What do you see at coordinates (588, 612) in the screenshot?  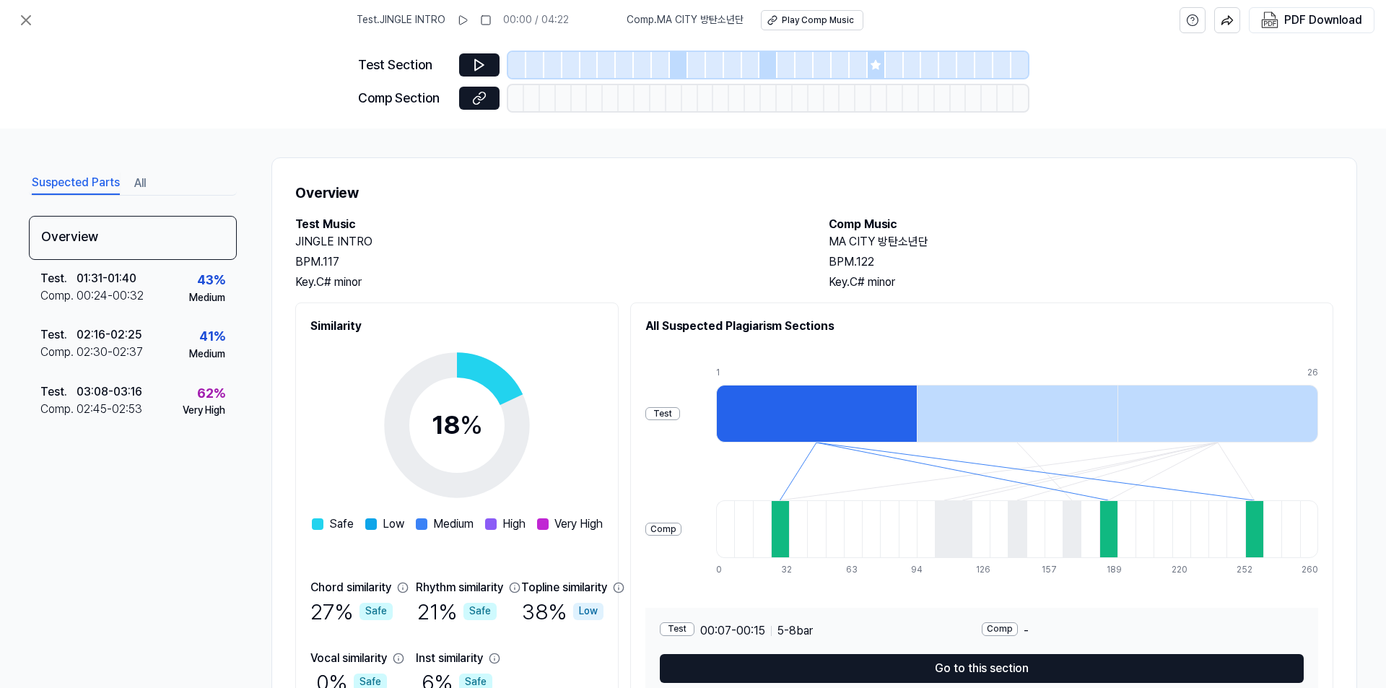 I see `div: Low` at bounding box center [588, 612].